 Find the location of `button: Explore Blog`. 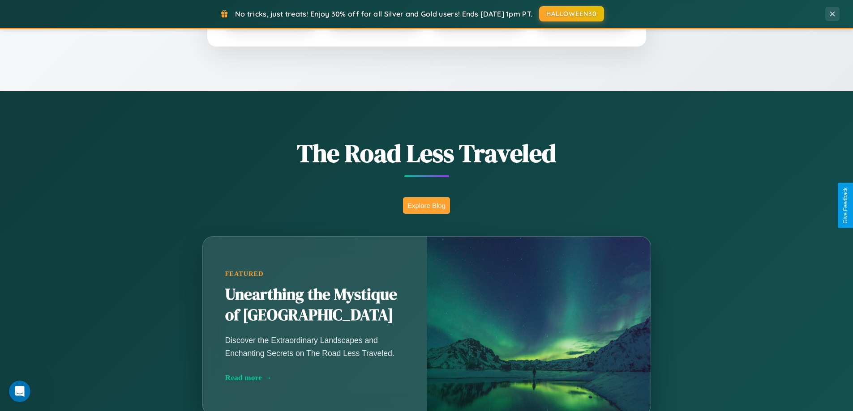

button: Explore Blog is located at coordinates (426, 205).